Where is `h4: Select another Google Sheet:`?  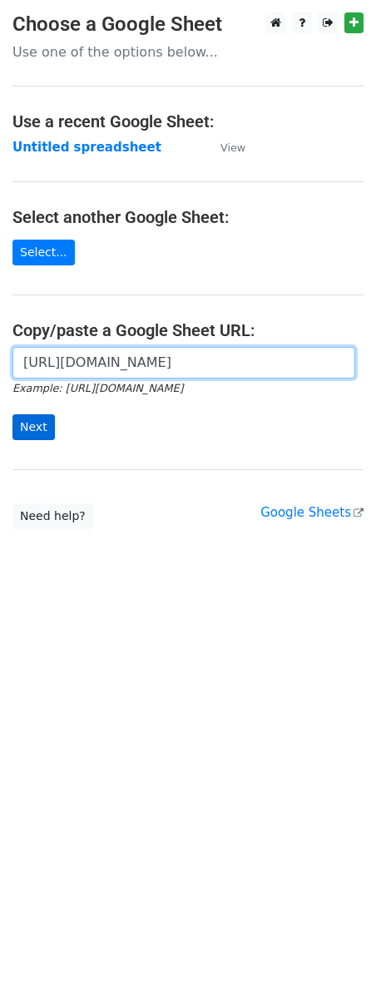 h4: Select another Google Sheet: is located at coordinates (188, 217).